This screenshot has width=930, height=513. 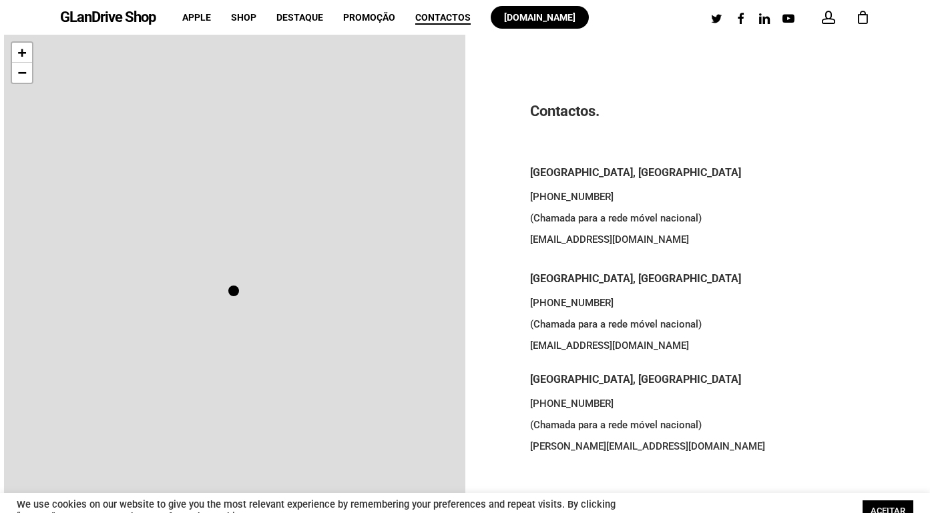 I want to click on span: Promoção, so click(x=369, y=17).